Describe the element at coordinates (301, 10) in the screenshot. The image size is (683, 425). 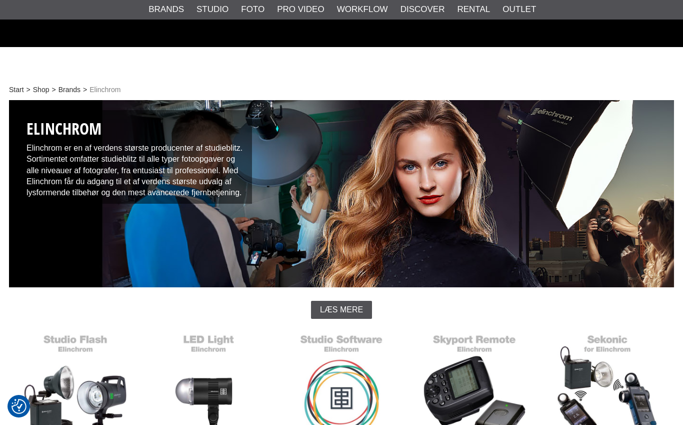
I see `a: Pro Video` at that location.